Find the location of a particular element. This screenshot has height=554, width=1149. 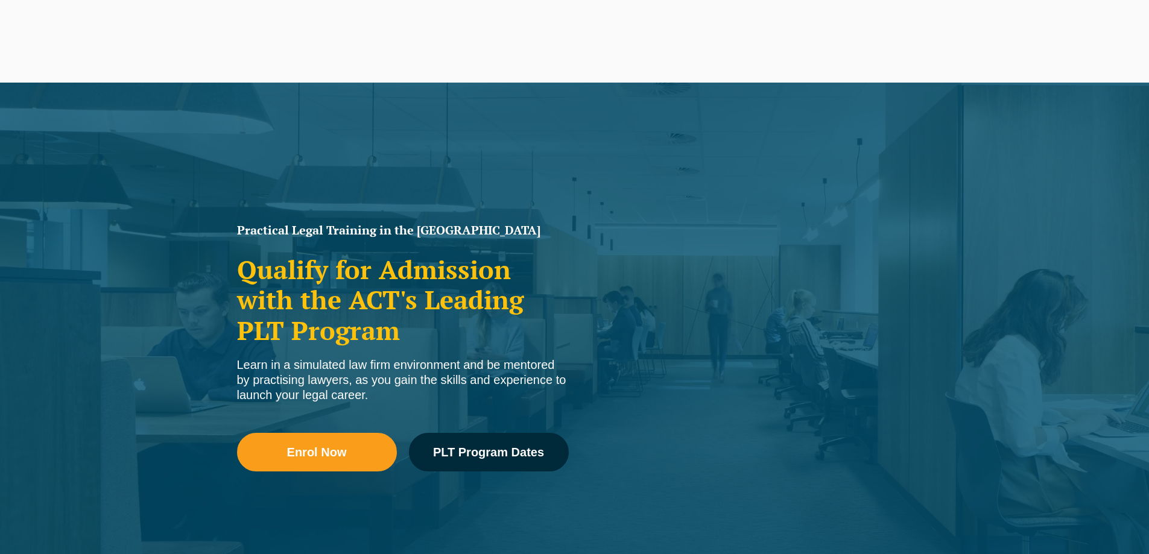

span: Enrol Now is located at coordinates (317, 452).